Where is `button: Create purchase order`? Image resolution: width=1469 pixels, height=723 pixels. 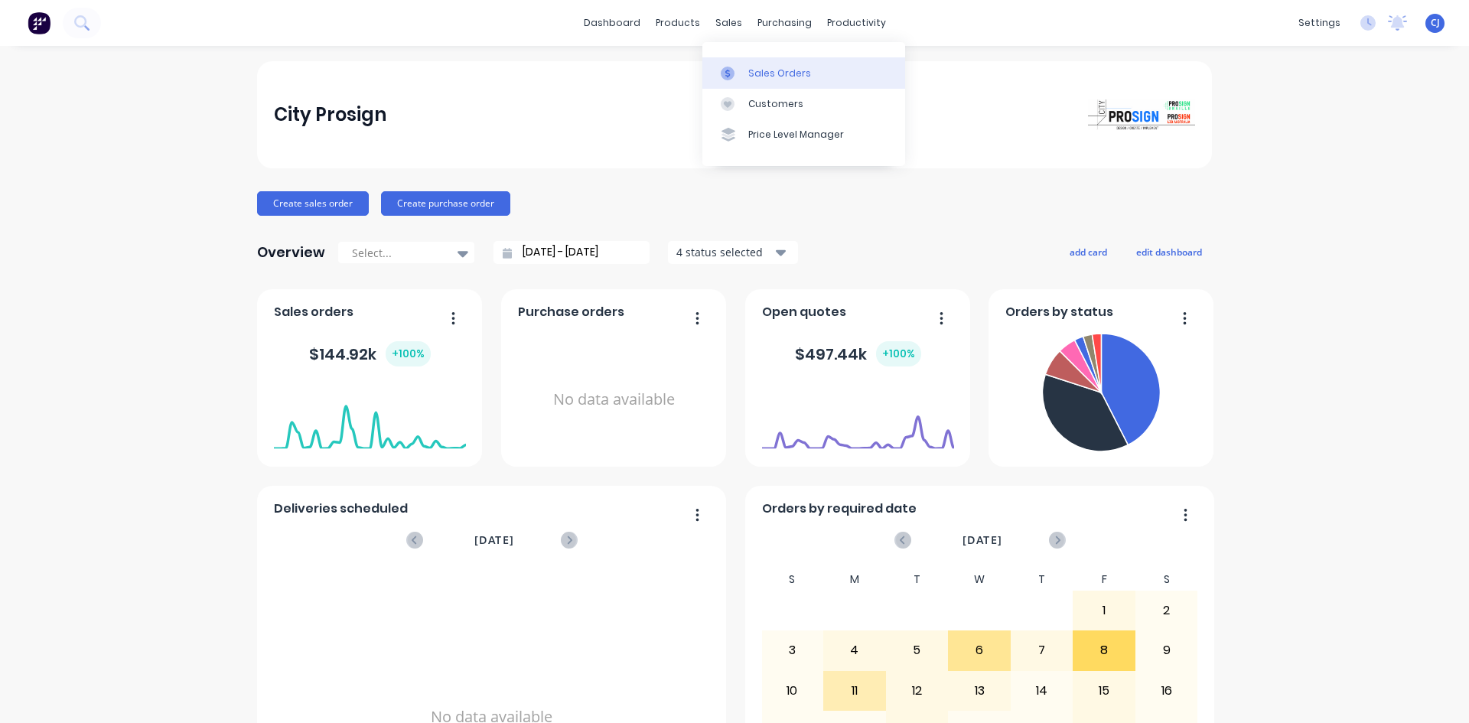 button: Create purchase order is located at coordinates (445, 203).